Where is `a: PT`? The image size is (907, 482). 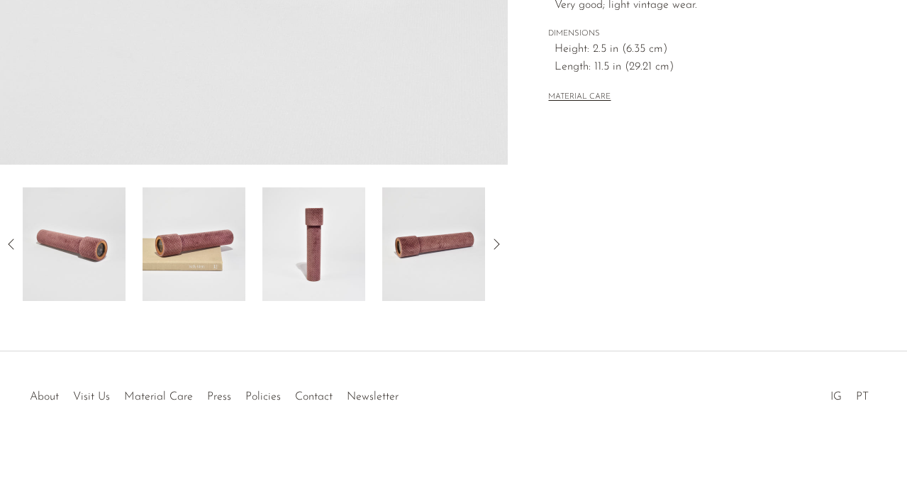 a: PT is located at coordinates (862, 396).